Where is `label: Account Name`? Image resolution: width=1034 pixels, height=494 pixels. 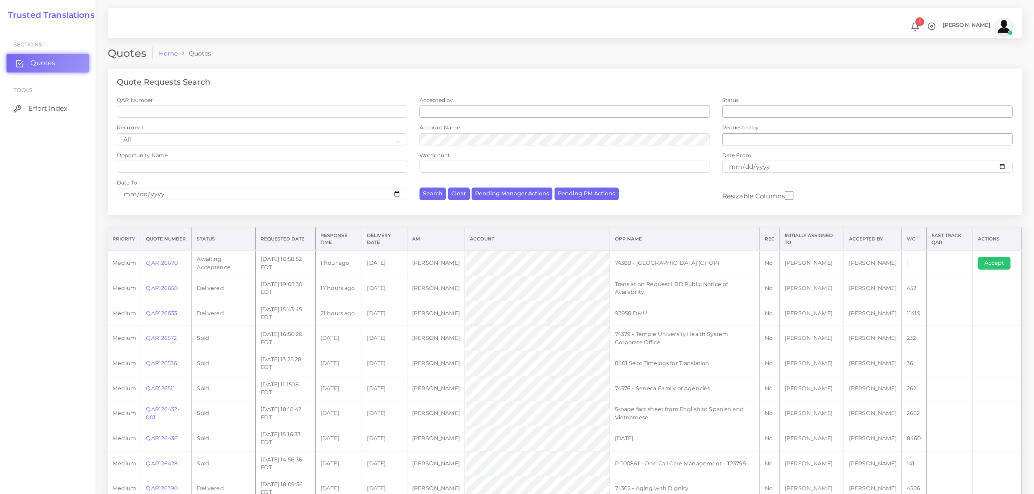 label: Account Name is located at coordinates (440, 127).